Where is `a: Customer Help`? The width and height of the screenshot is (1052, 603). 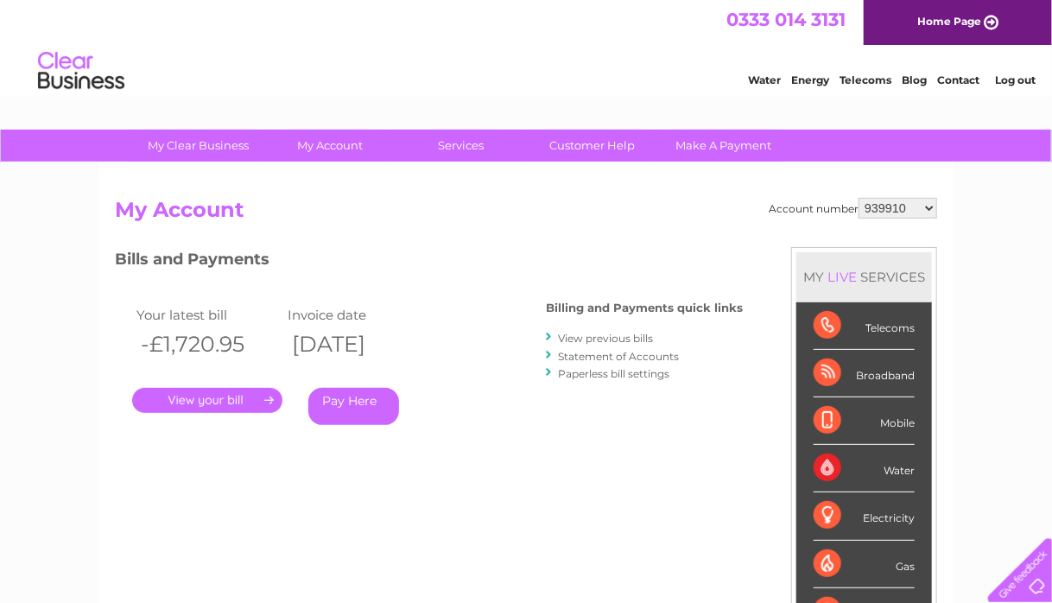 a: Customer Help is located at coordinates (592, 145).